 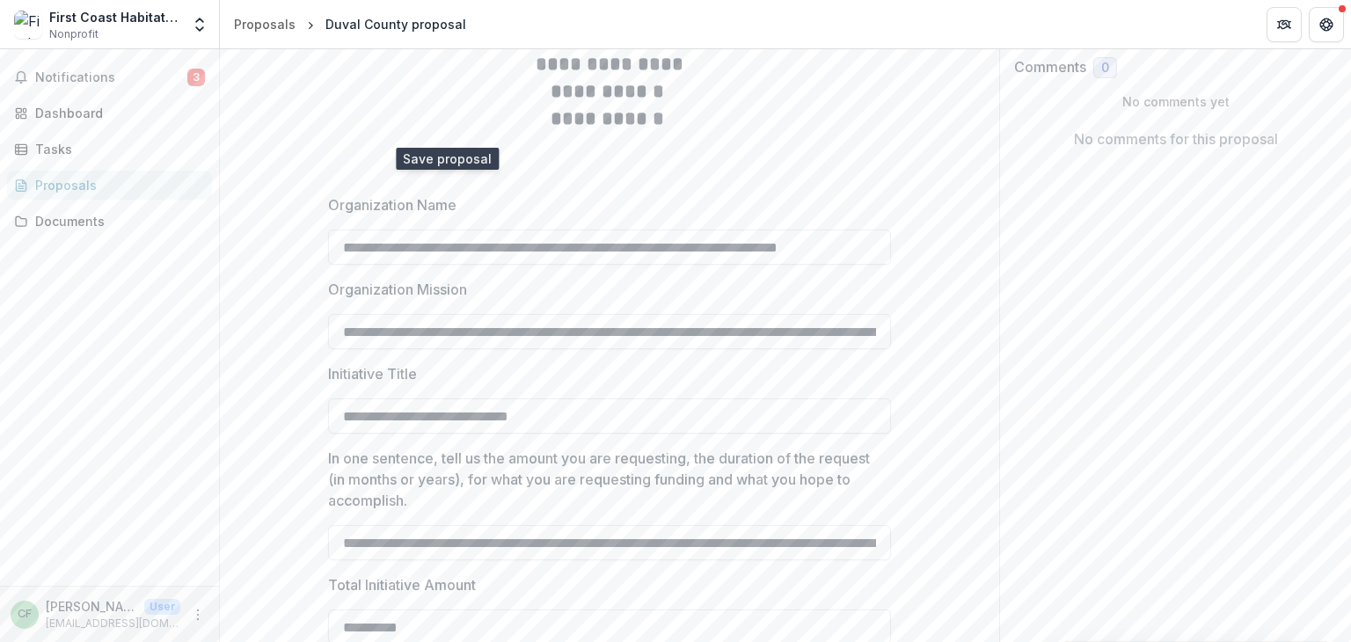 I want to click on button: More, so click(x=198, y=615).